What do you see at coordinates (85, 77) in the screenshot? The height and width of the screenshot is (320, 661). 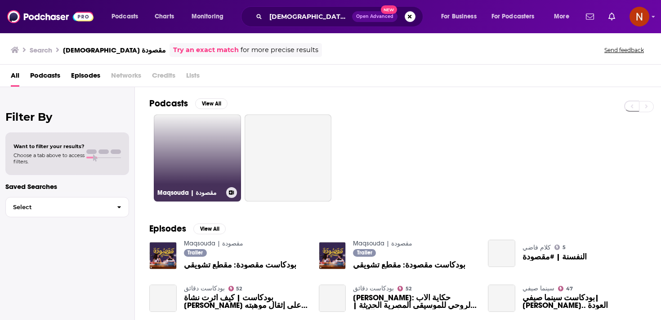 I see `a: Episodes` at bounding box center [85, 77].